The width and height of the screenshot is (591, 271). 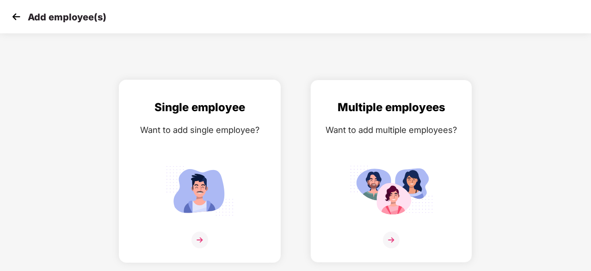 I want to click on p: Add employee(s), so click(x=67, y=17).